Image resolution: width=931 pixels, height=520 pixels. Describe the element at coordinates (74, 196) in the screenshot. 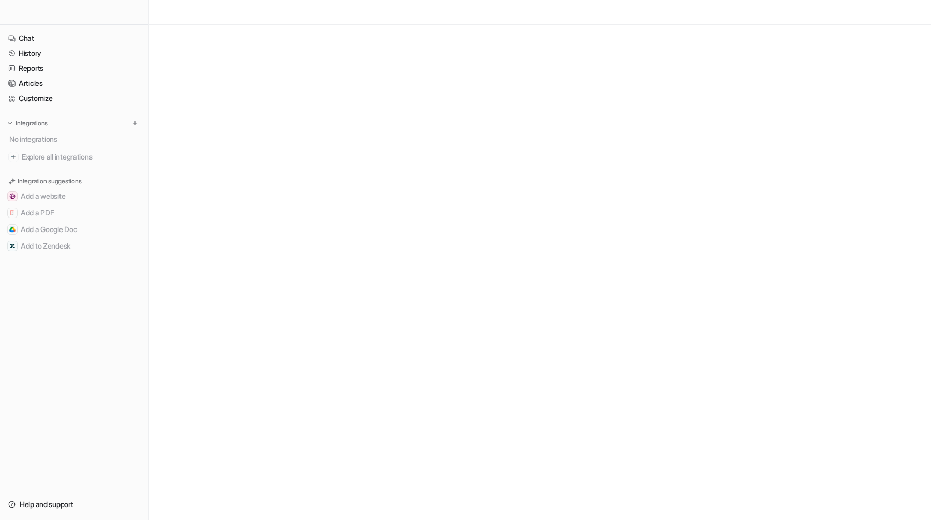

I see `button: Add a websiteAdd a website` at that location.